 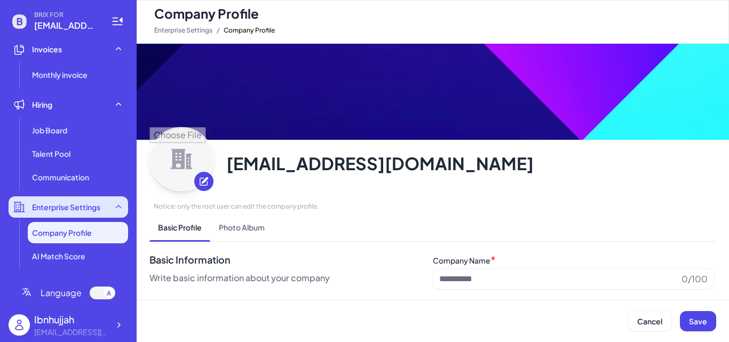 I want to click on span: Cancel, so click(x=650, y=321).